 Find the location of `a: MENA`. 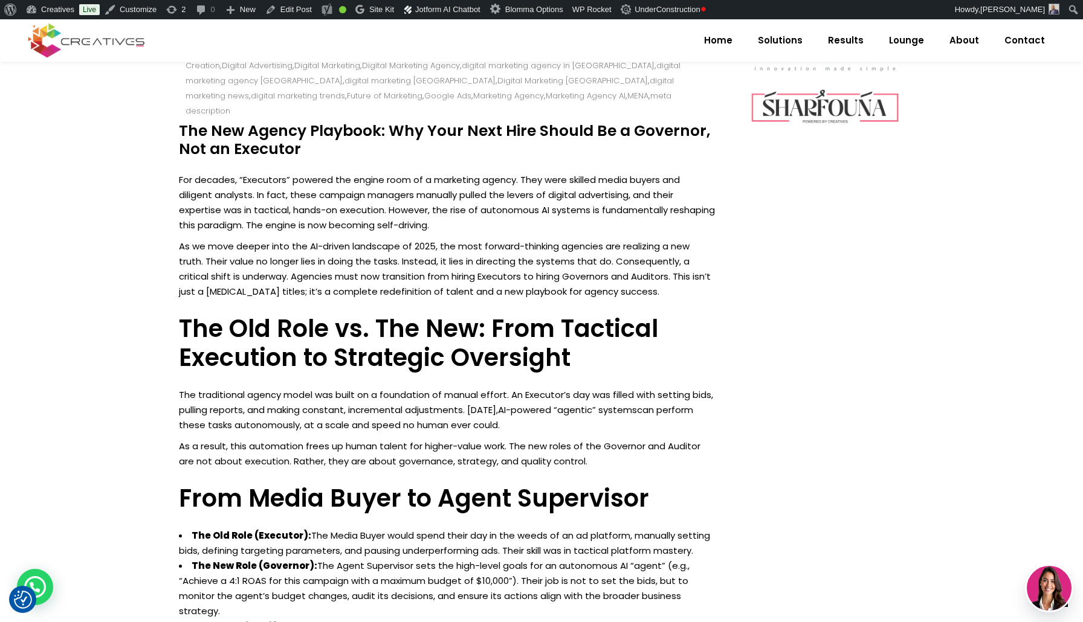

a: MENA is located at coordinates (637, 95).